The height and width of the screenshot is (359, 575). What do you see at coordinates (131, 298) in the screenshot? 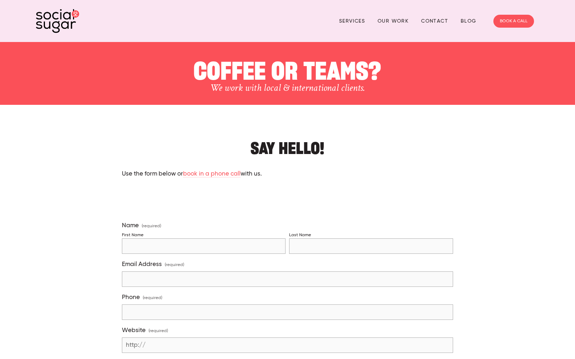
I see `span: Phone` at bounding box center [131, 298].